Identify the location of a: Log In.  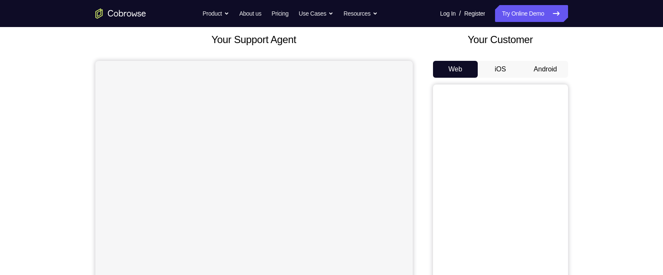
(448, 14).